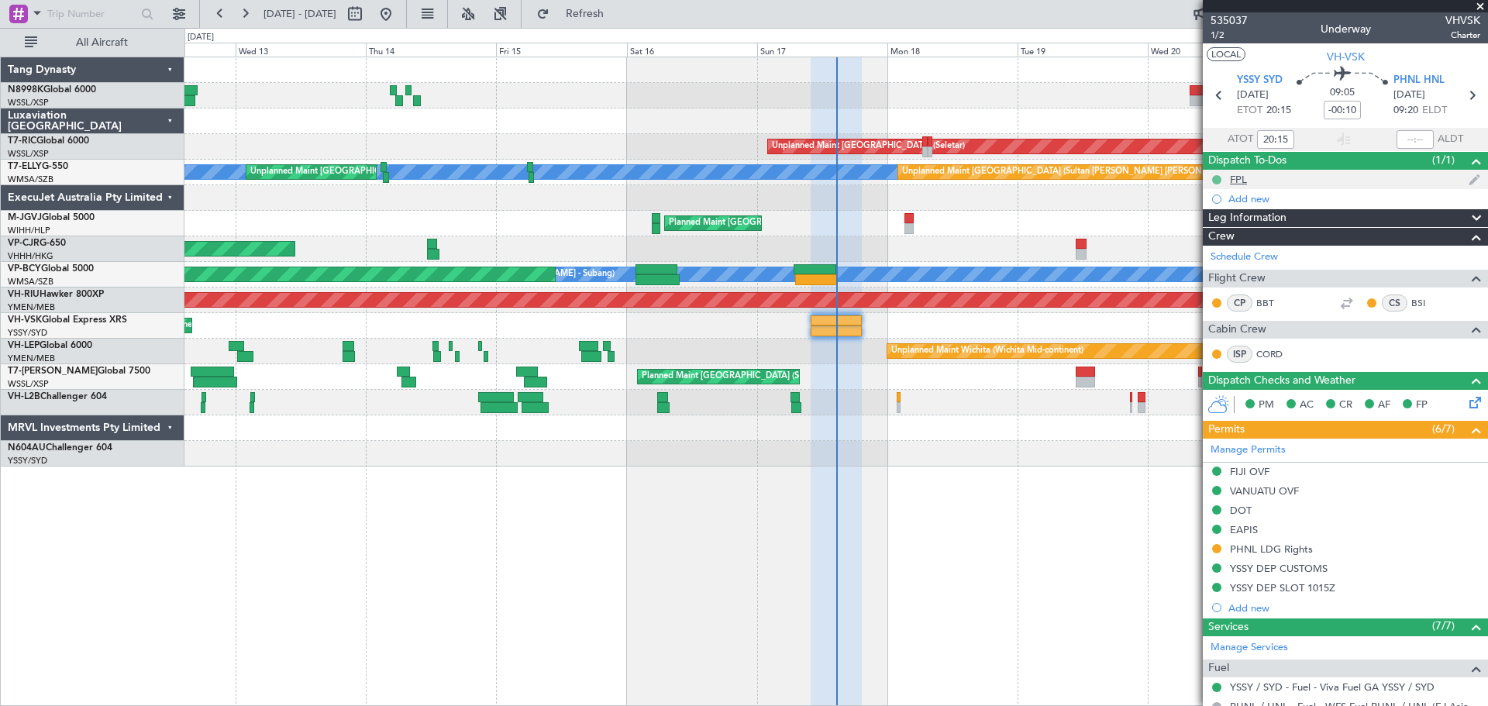 This screenshot has height=706, width=1488. I want to click on span: VP-CJR, so click(23, 243).